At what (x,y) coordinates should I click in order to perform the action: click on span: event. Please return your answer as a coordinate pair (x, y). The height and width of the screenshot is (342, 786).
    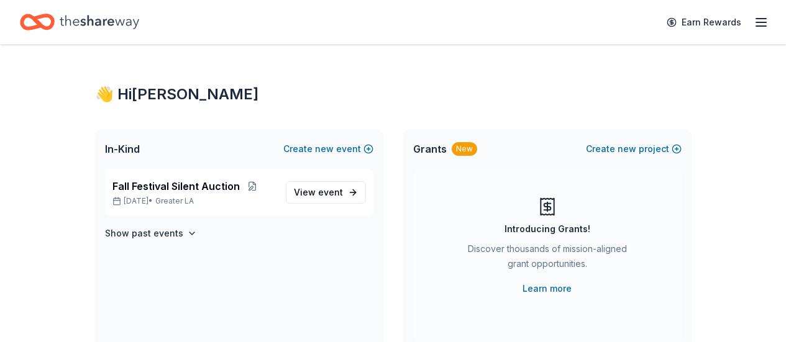
    Looking at the image, I should click on (330, 192).